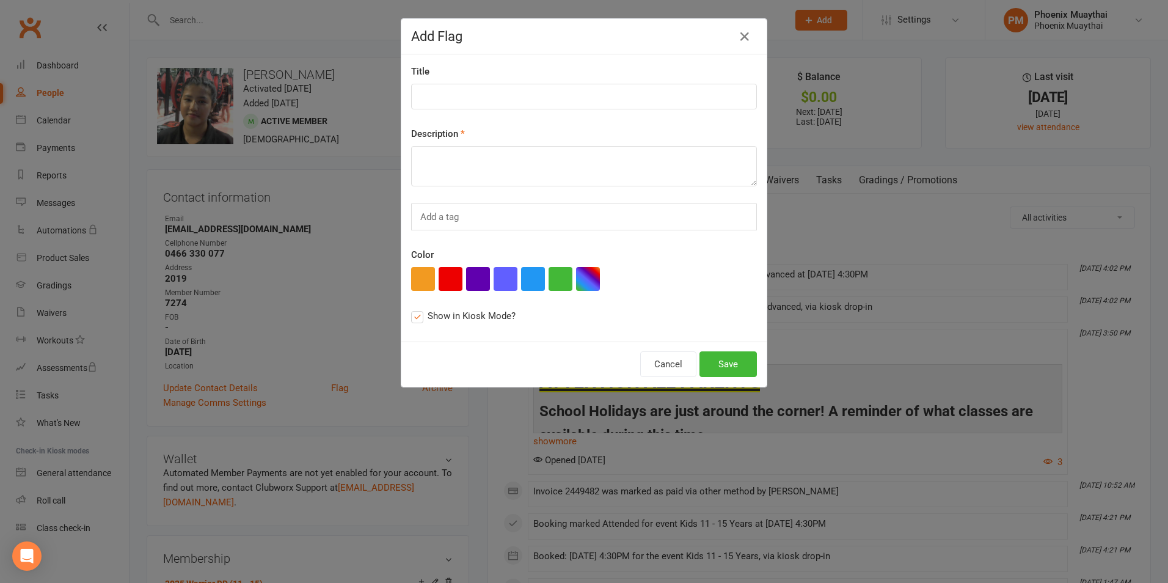 The image size is (1168, 583). What do you see at coordinates (584, 36) in the screenshot?
I see `h4: Add Flag` at bounding box center [584, 36].